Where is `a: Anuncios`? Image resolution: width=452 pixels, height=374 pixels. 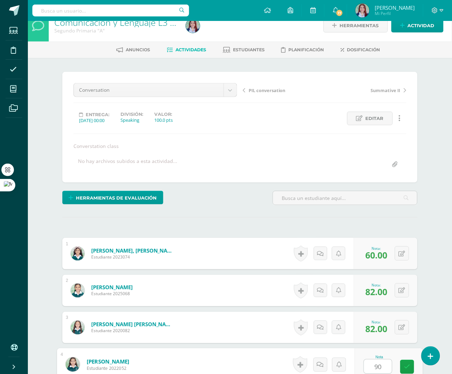
a: Anuncios is located at coordinates (133, 50).